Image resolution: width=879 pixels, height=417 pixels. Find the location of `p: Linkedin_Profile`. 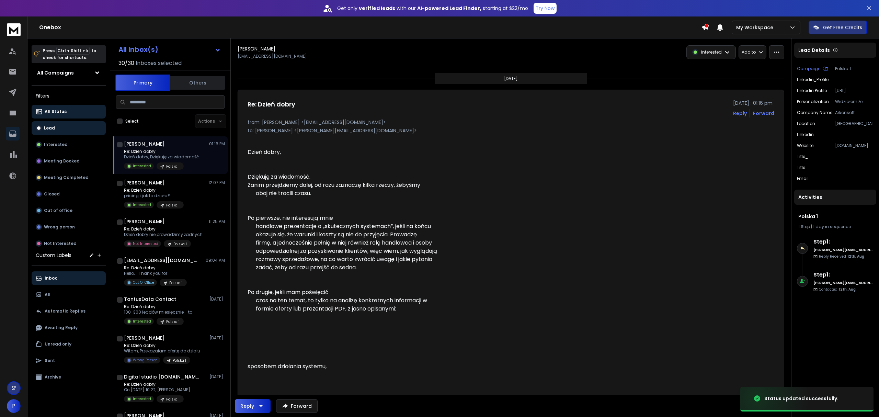

p: Linkedin_Profile is located at coordinates (812, 80).